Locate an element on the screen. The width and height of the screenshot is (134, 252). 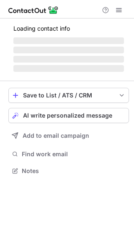
img: ContactOut v5.3.10 is located at coordinates (34, 10).